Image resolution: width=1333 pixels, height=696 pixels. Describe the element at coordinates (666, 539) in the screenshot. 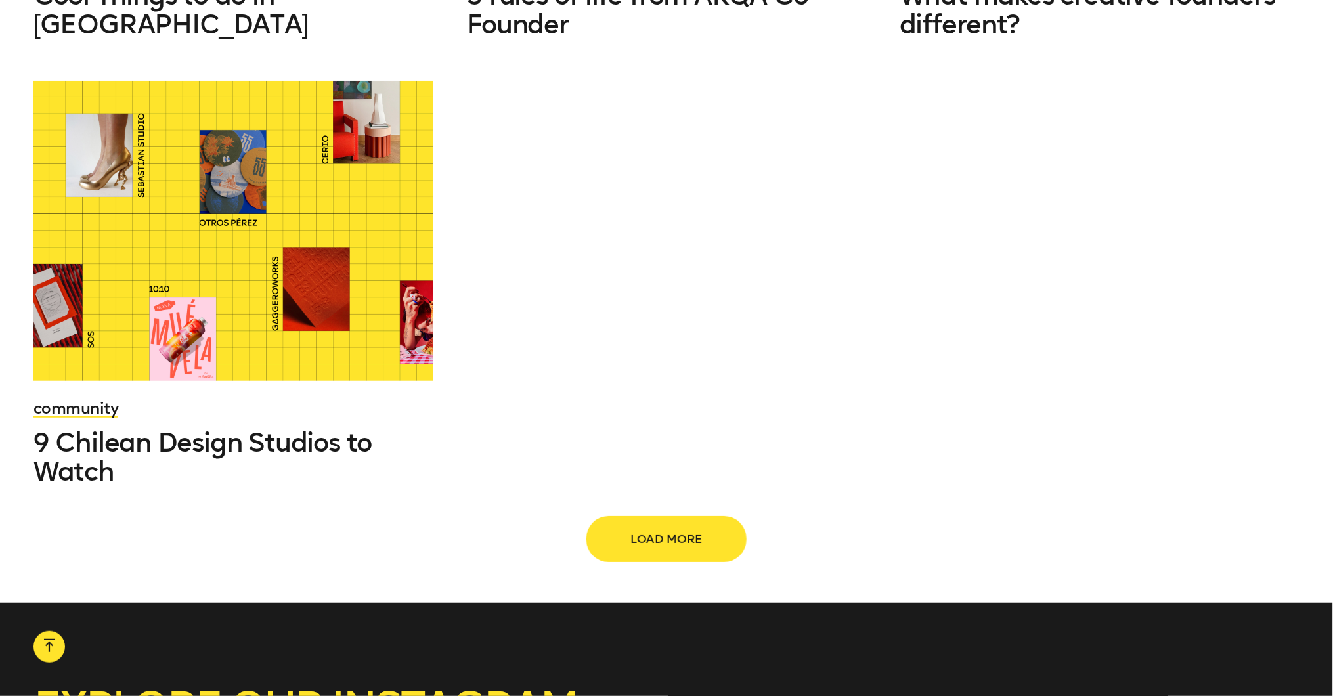

I see `button: Load more` at that location.